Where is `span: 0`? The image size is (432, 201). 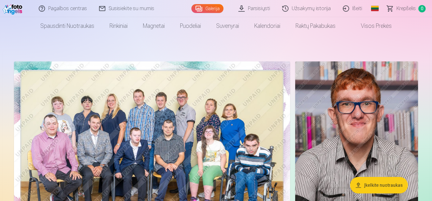 span: 0 is located at coordinates (422, 9).